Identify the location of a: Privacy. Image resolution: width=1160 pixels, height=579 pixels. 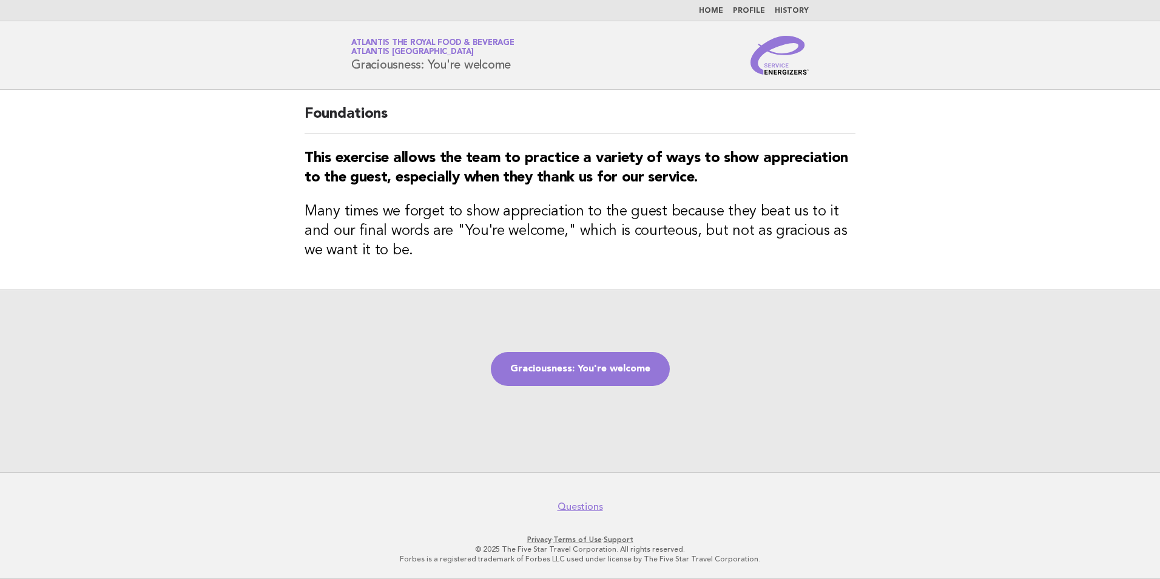
(540, 540).